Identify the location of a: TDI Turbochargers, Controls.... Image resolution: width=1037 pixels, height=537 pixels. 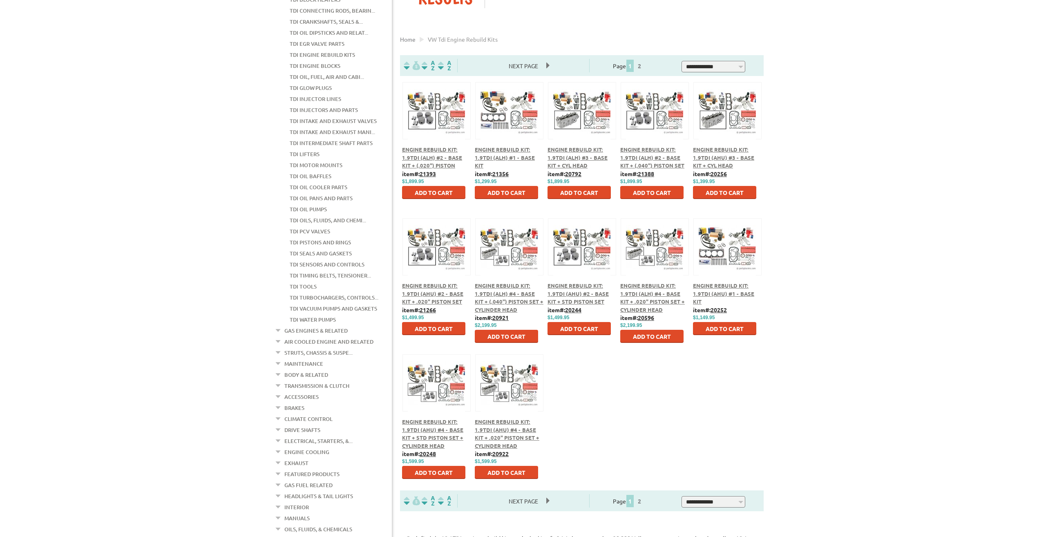
(334, 297).